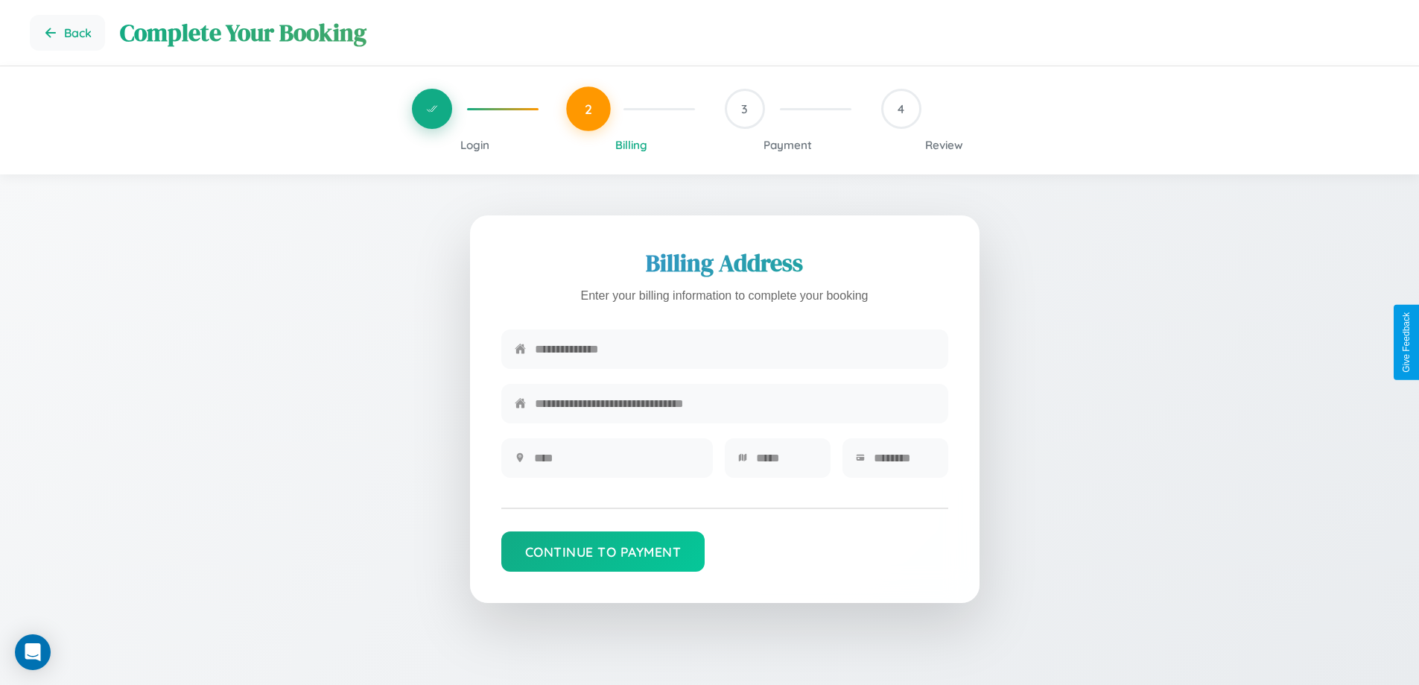 The width and height of the screenshot is (1419, 685). Describe the element at coordinates (67, 33) in the screenshot. I see `button: Go back` at that location.